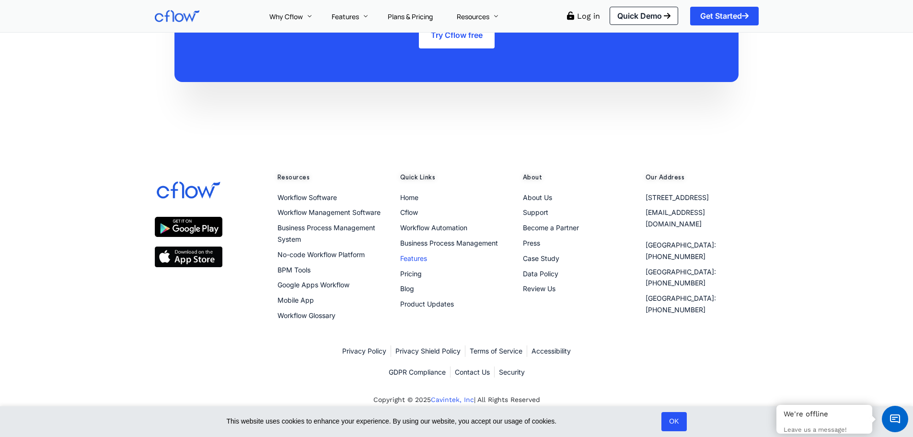 The width and height of the screenshot is (913, 437). Describe the element at coordinates (537, 198) in the screenshot. I see `span: About Us` at that location.